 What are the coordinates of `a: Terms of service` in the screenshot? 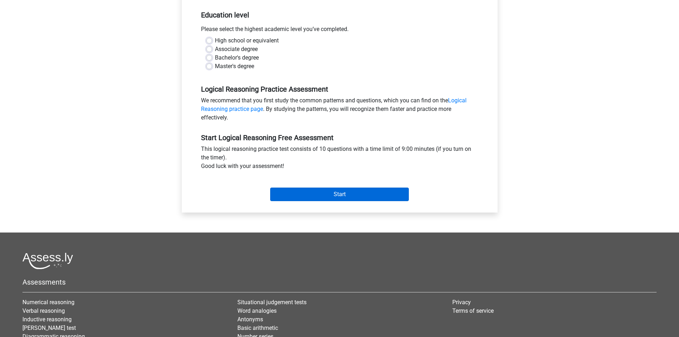 It's located at (473, 310).